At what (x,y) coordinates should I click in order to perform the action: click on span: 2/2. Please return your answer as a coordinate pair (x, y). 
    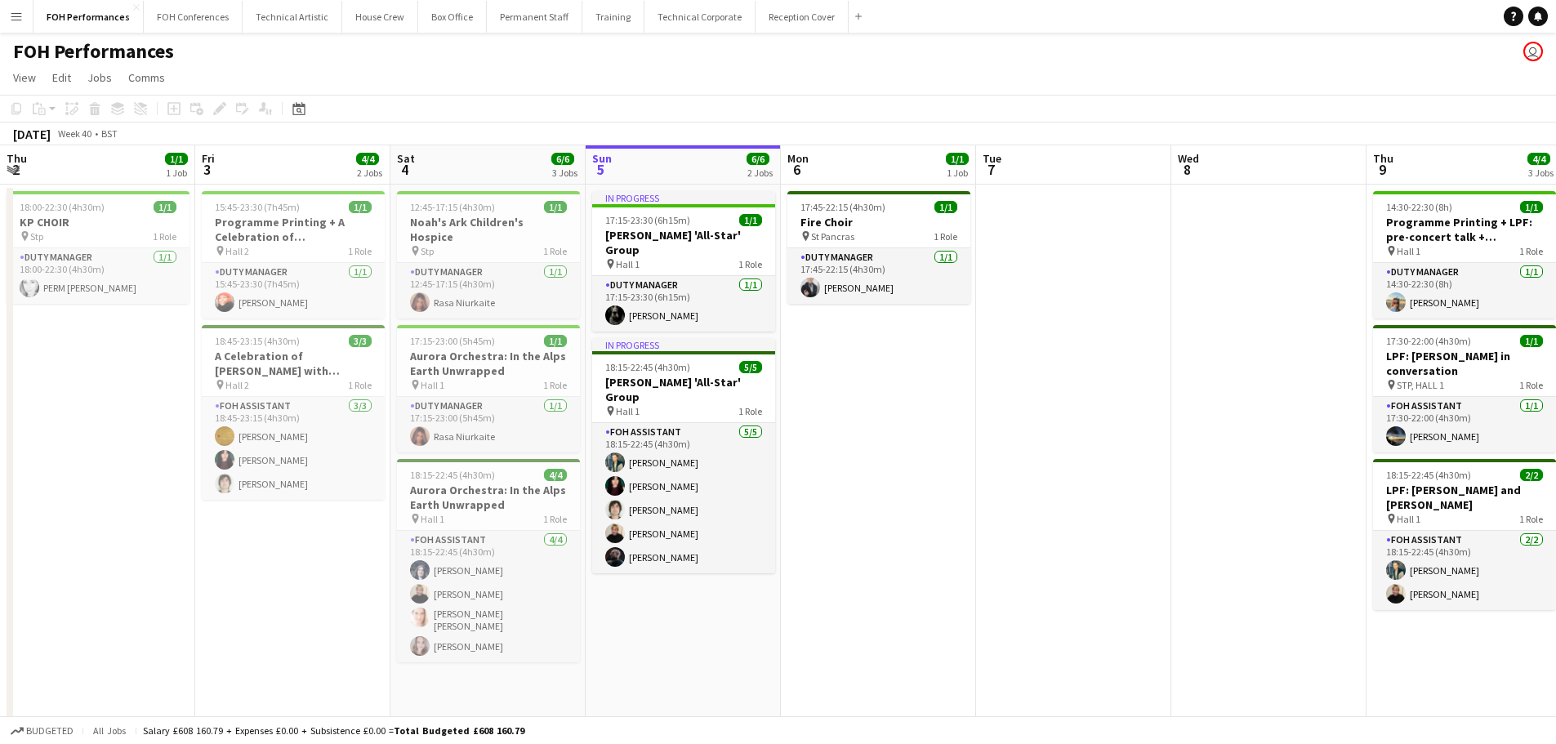
    Looking at the image, I should click on (1532, 475).